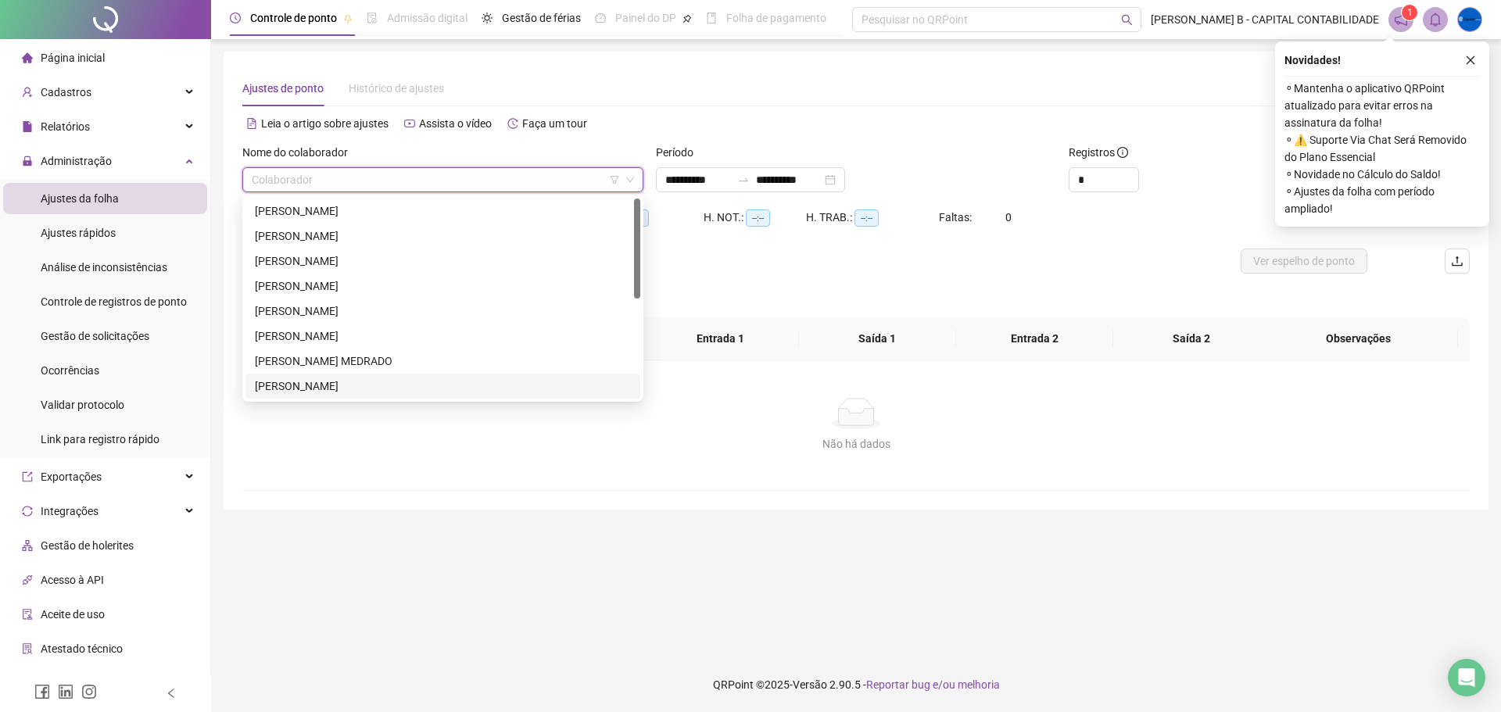  I want to click on span: file-text, so click(252, 123).